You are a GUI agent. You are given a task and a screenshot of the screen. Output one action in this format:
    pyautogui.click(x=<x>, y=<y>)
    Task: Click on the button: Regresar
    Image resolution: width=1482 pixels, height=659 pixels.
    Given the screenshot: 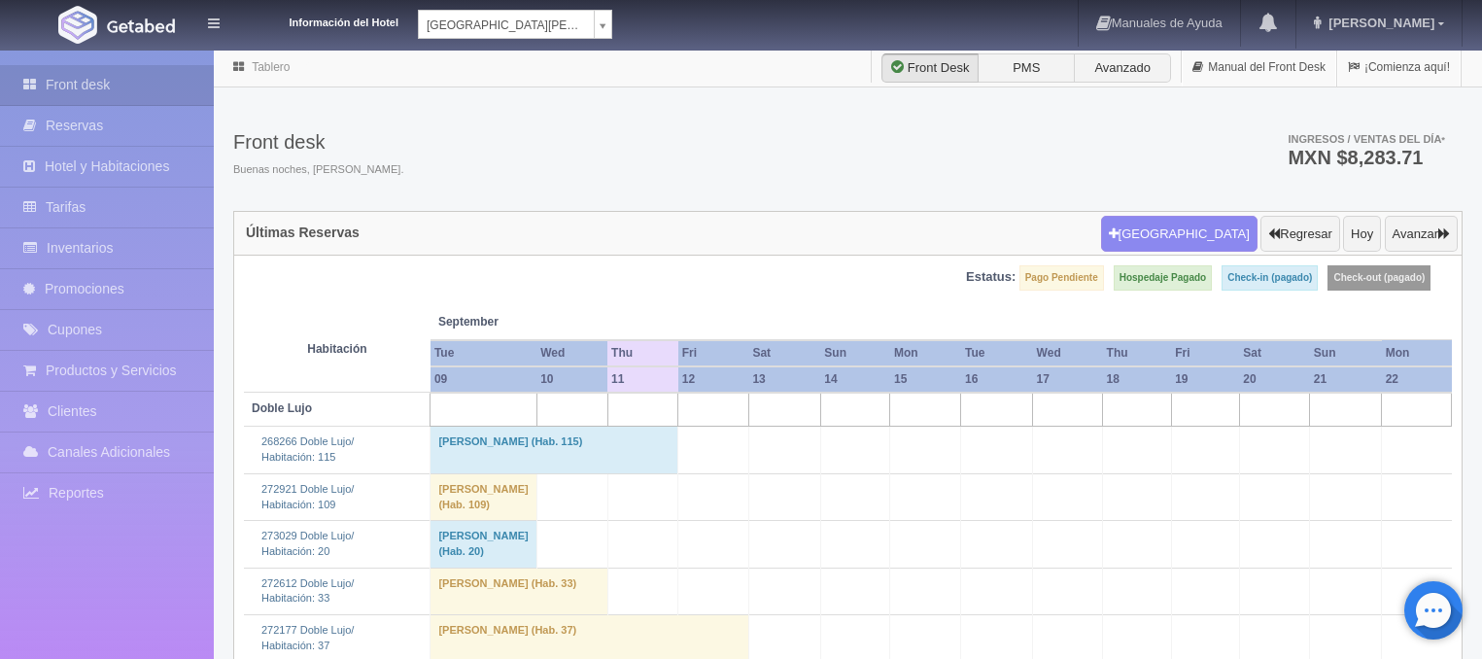 What is the action you would take?
    pyautogui.click(x=1299, y=234)
    